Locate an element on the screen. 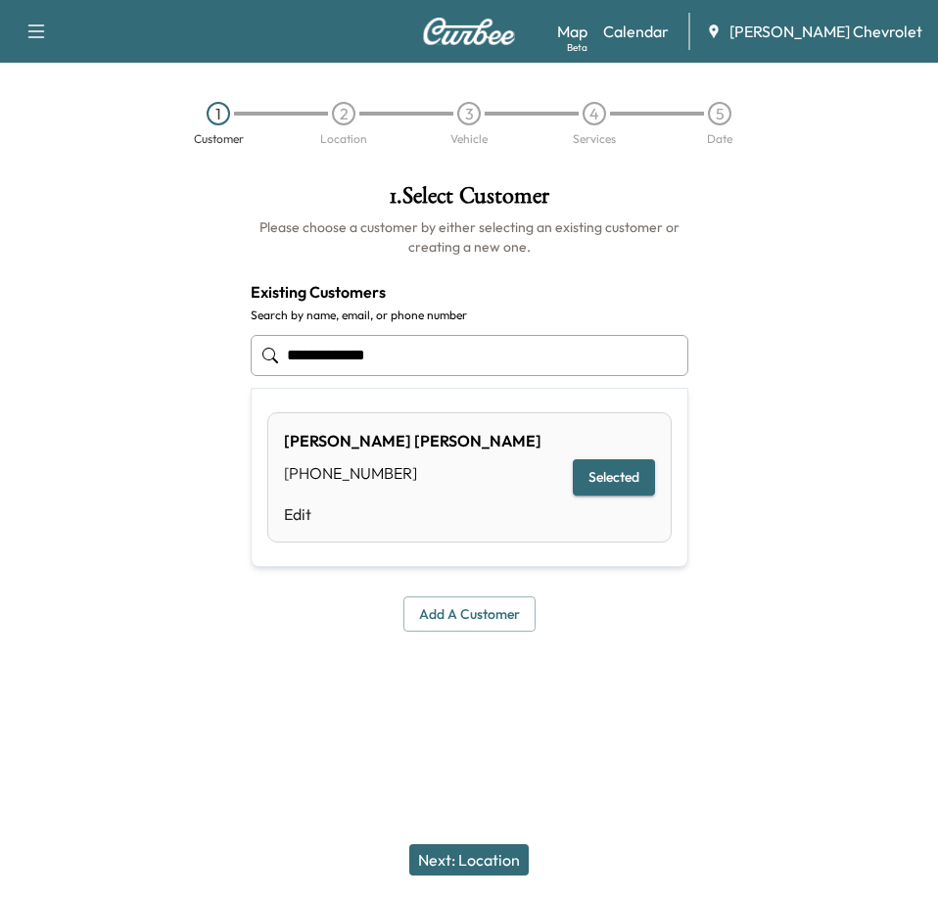  div: 5 is located at coordinates (719, 114).